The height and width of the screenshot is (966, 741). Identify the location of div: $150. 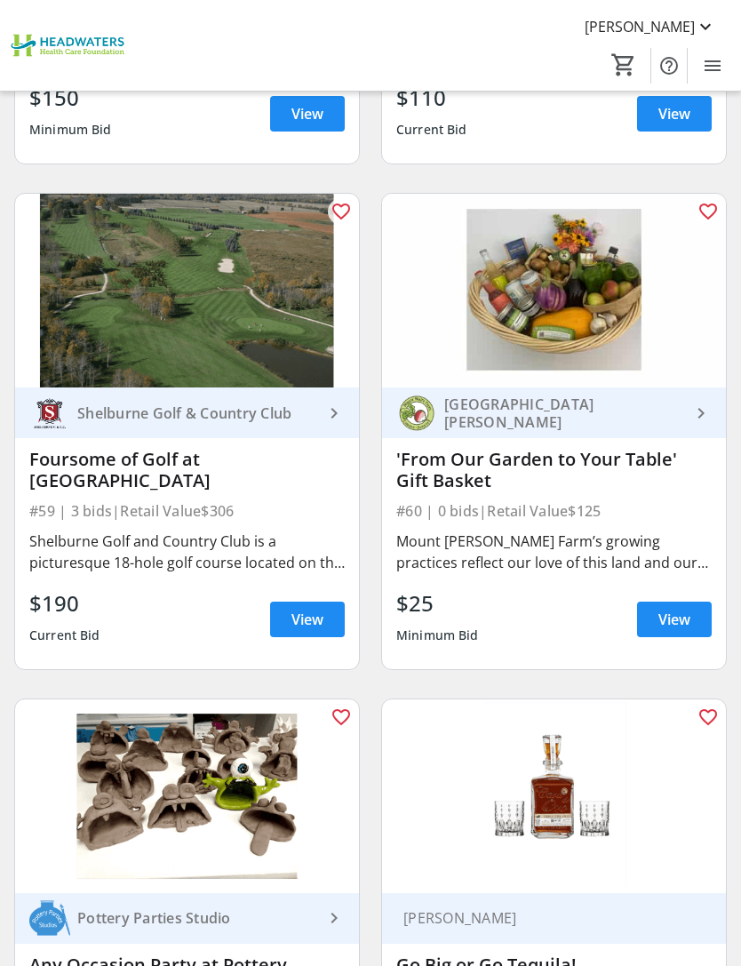
(70, 98).